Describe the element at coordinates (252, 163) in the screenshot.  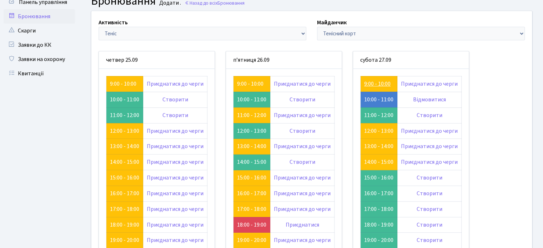
I see `td: 14:00 - 15:00` at that location.